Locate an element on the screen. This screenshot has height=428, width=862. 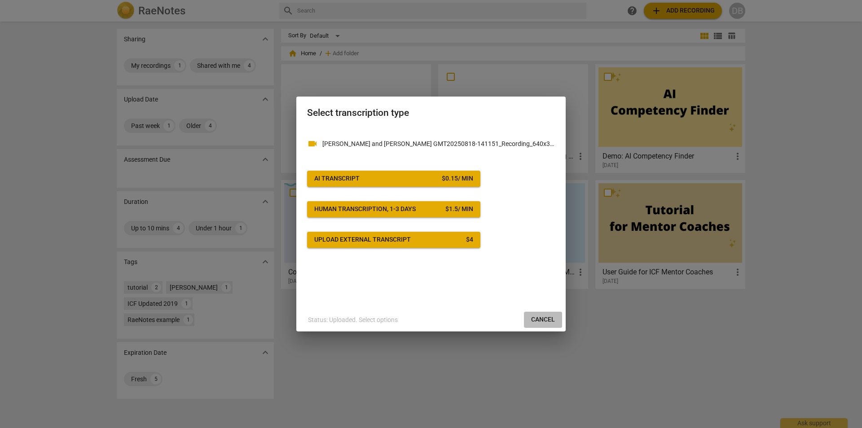
button: Cancel is located at coordinates (543, 320).